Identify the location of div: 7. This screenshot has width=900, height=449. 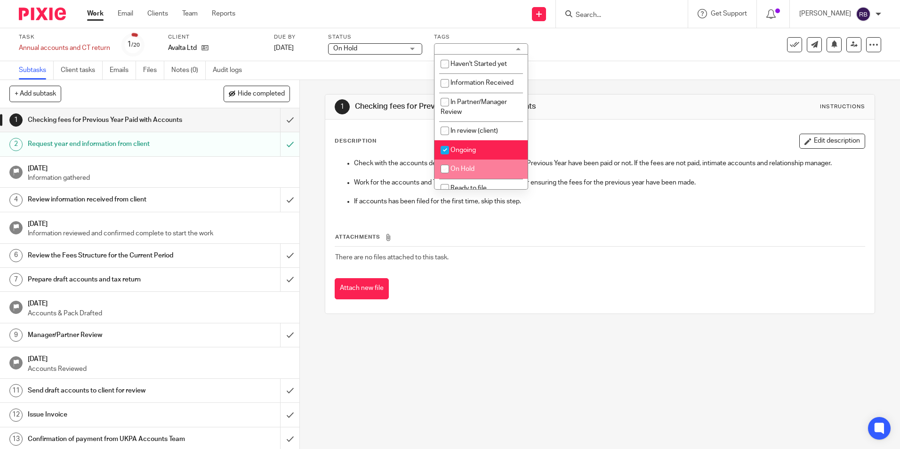
(16, 280).